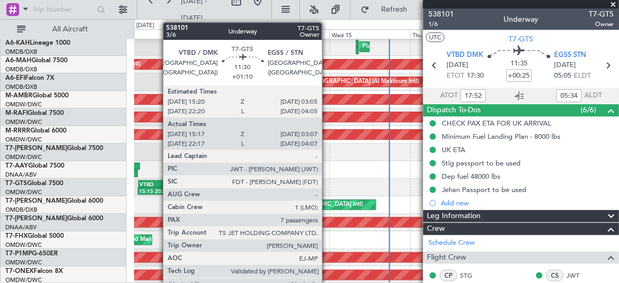 The height and width of the screenshot is (283, 619). Describe the element at coordinates (484, 189) in the screenshot. I see `div: Jehan Passport to be used` at that location.